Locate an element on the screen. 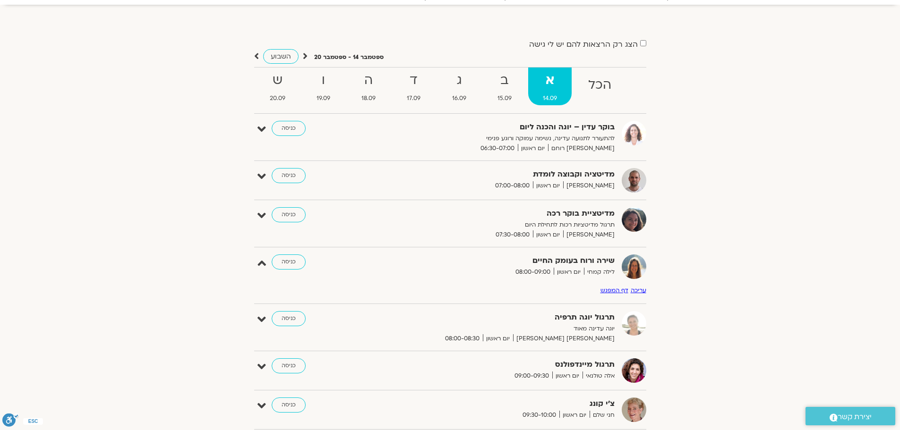 The height and width of the screenshot is (430, 900). span: השבוע is located at coordinates (281, 56).